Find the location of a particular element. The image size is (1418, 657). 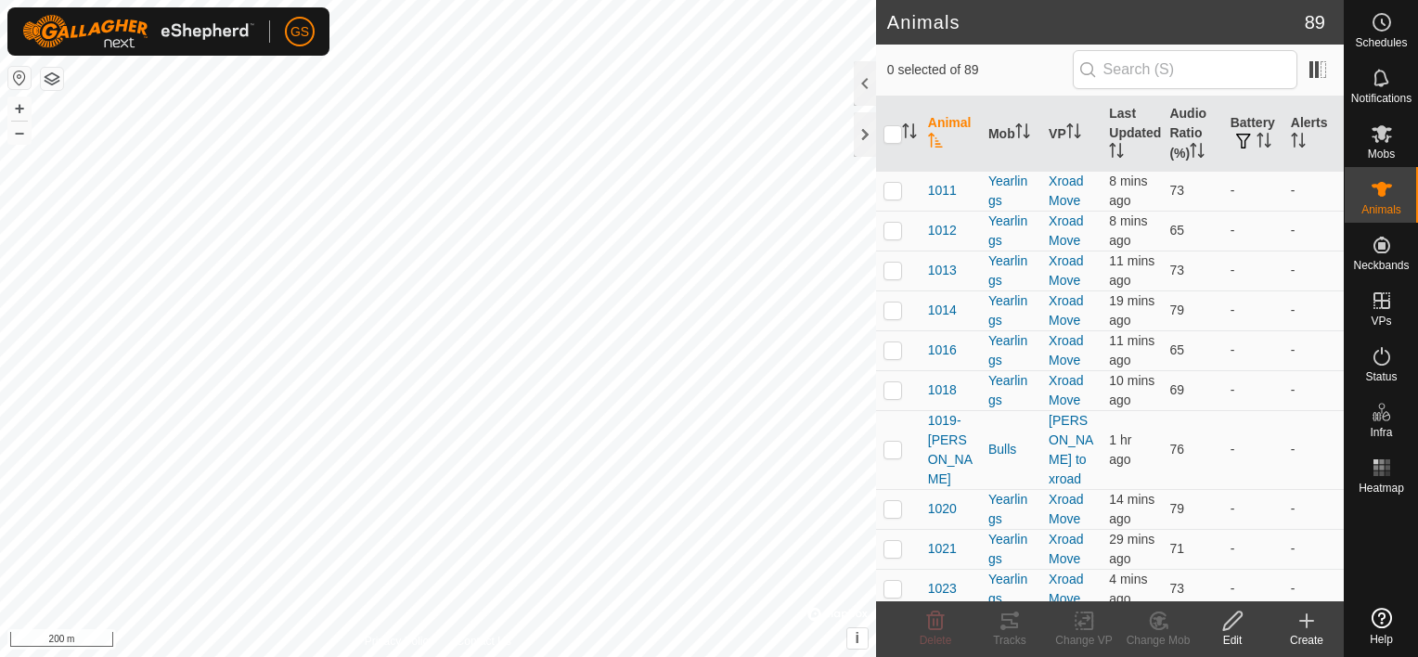

span: Schedules is located at coordinates (1381, 43).